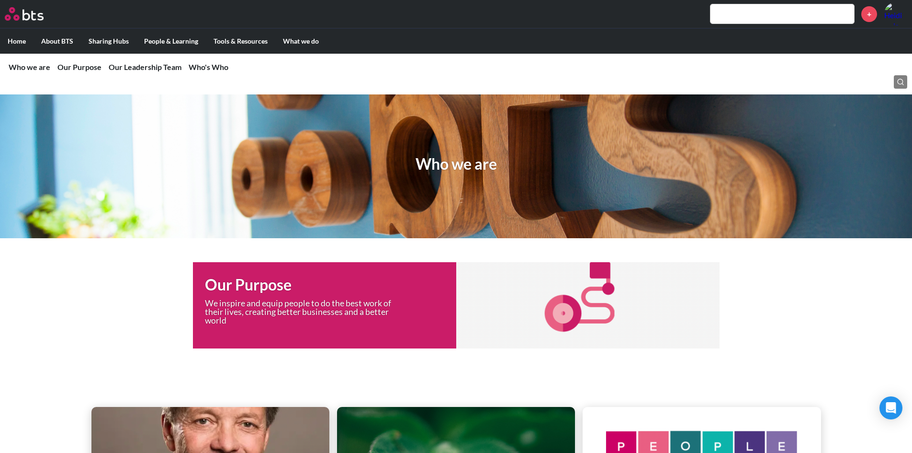 The height and width of the screenshot is (453, 912). Describe the element at coordinates (145, 67) in the screenshot. I see `a: Our Leadership Team` at that location.